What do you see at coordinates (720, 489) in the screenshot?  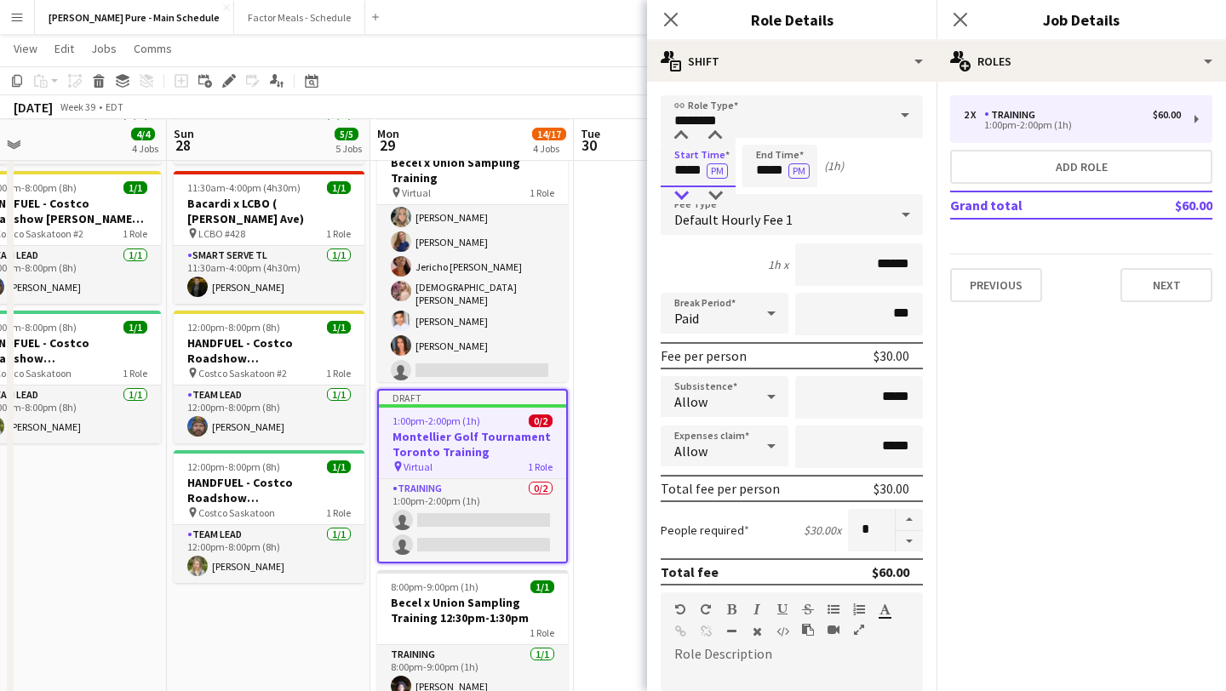 I see `div: Total fee per person` at bounding box center [720, 489].